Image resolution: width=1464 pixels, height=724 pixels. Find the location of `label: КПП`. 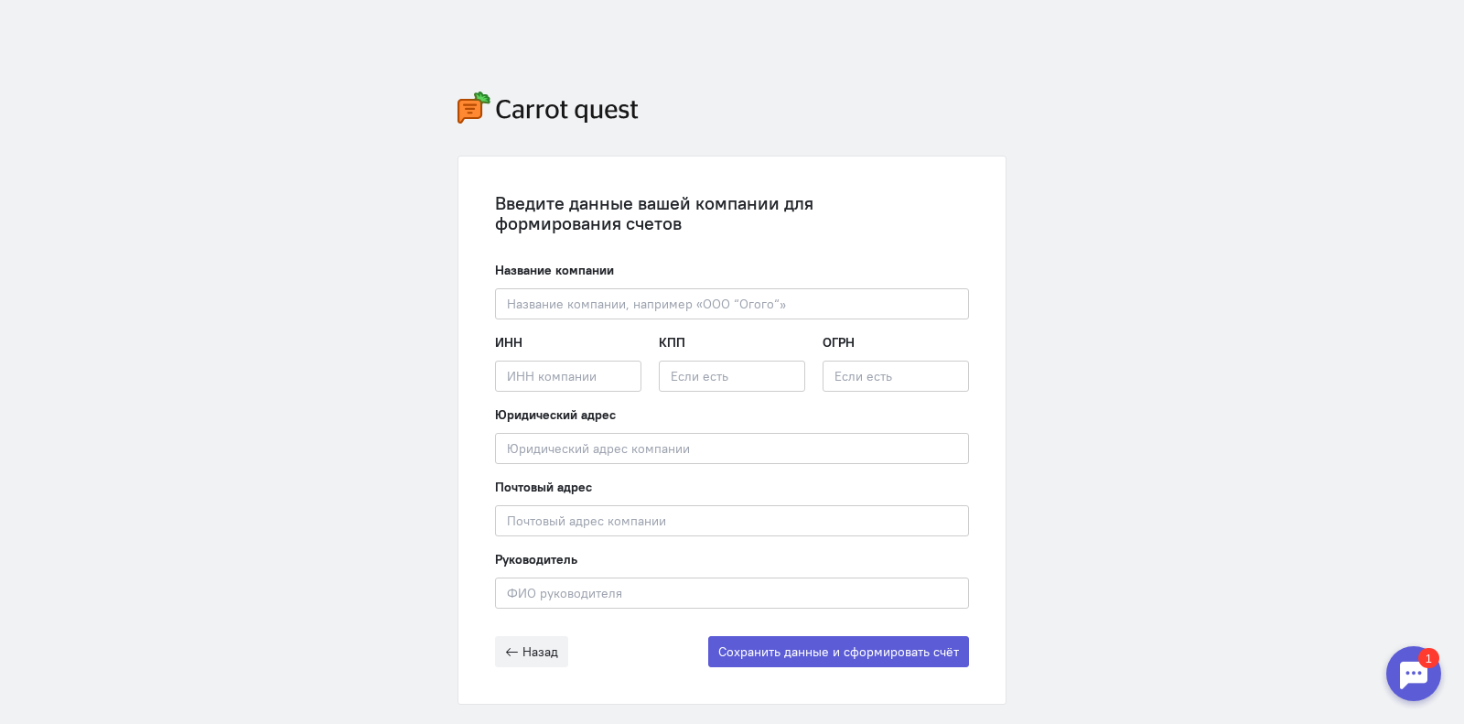

label: КПП is located at coordinates (672, 342).